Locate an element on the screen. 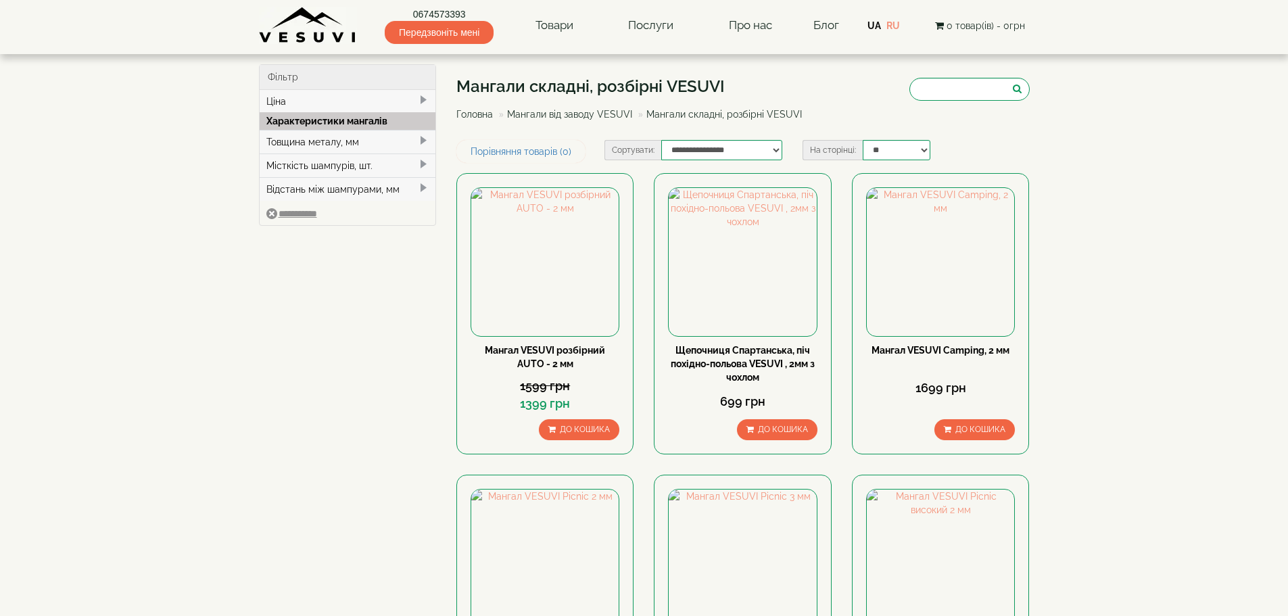  img: Мангал VESUVI Camping, 2 мм is located at coordinates (940, 262).